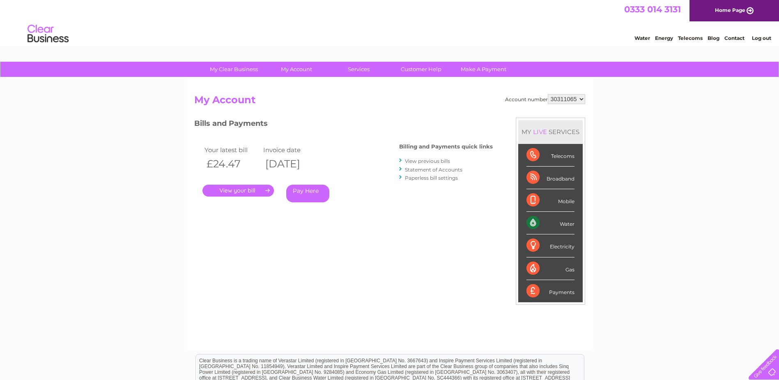  I want to click on a: Statement of Accounts, so click(434, 169).